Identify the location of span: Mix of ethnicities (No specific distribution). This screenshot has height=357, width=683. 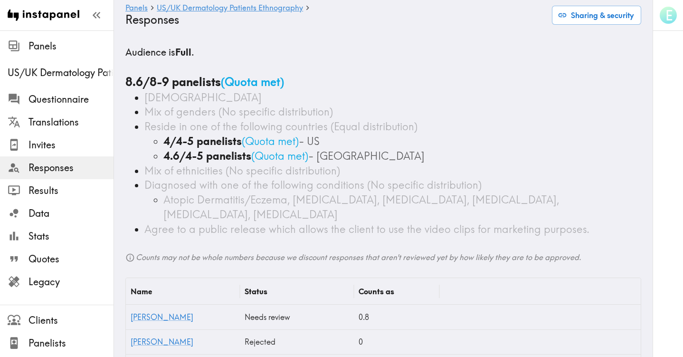
(242, 170).